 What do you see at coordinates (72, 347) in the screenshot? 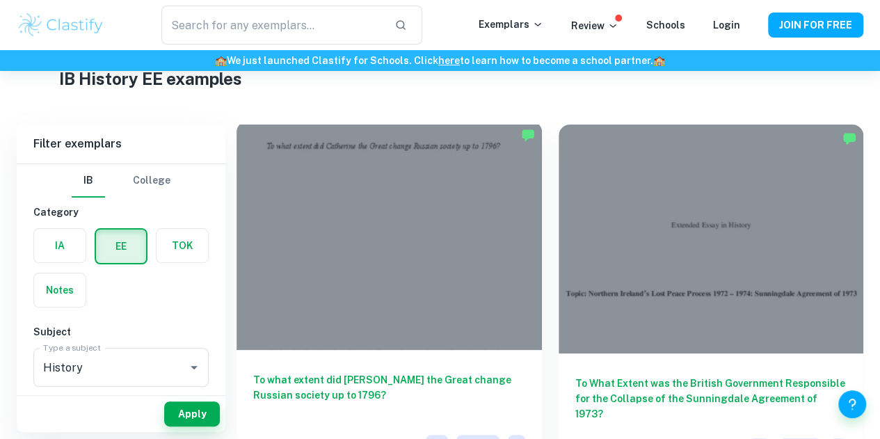
I see `label: Type a subject` at bounding box center [72, 347].